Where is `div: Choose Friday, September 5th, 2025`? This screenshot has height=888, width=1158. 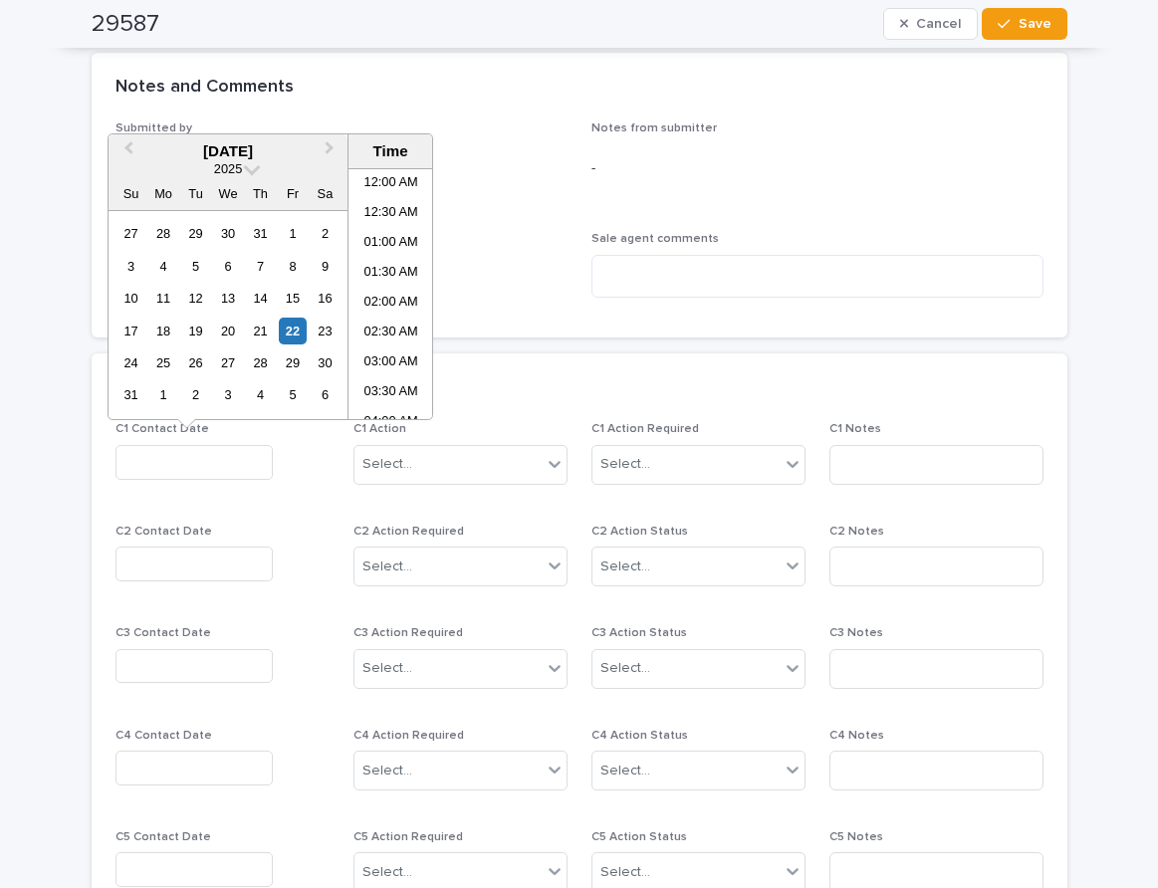
div: Choose Friday, September 5th, 2025 is located at coordinates (292, 394).